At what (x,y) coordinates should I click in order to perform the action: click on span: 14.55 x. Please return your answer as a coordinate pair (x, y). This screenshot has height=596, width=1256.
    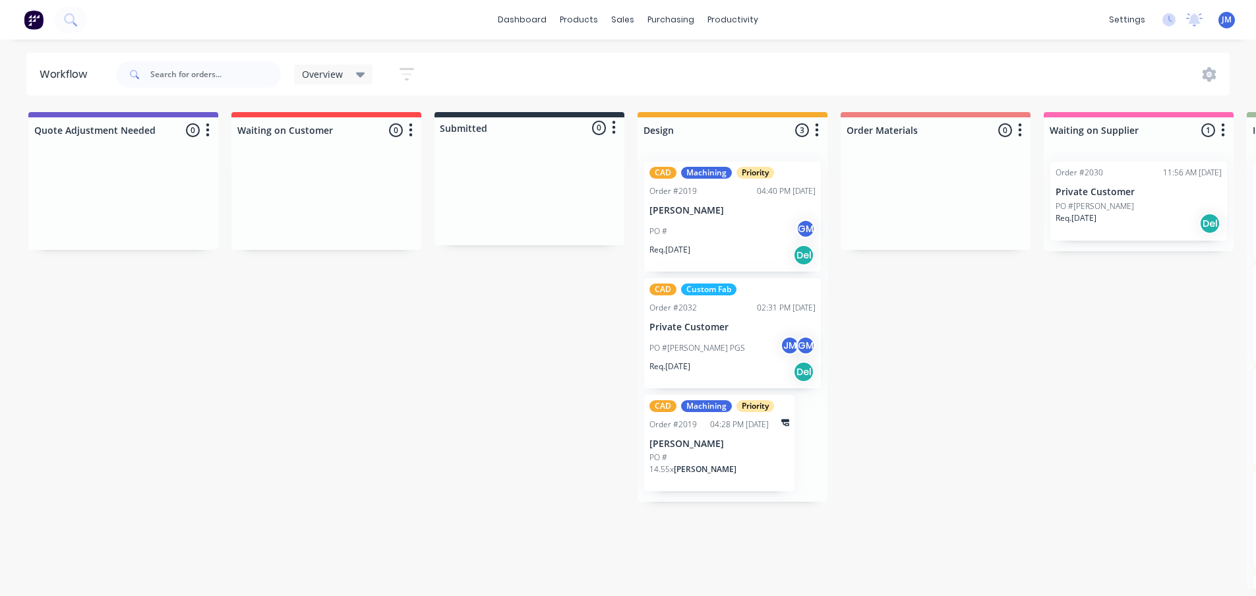
    Looking at the image, I should click on (661, 469).